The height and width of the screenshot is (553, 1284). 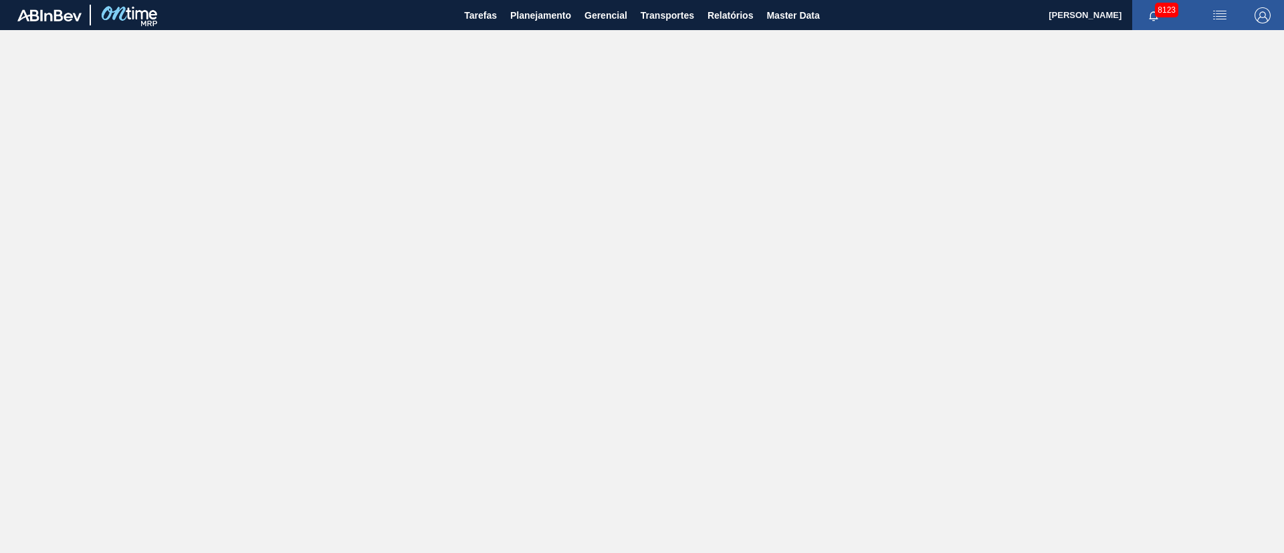 I want to click on img: userActions, so click(x=1220, y=15).